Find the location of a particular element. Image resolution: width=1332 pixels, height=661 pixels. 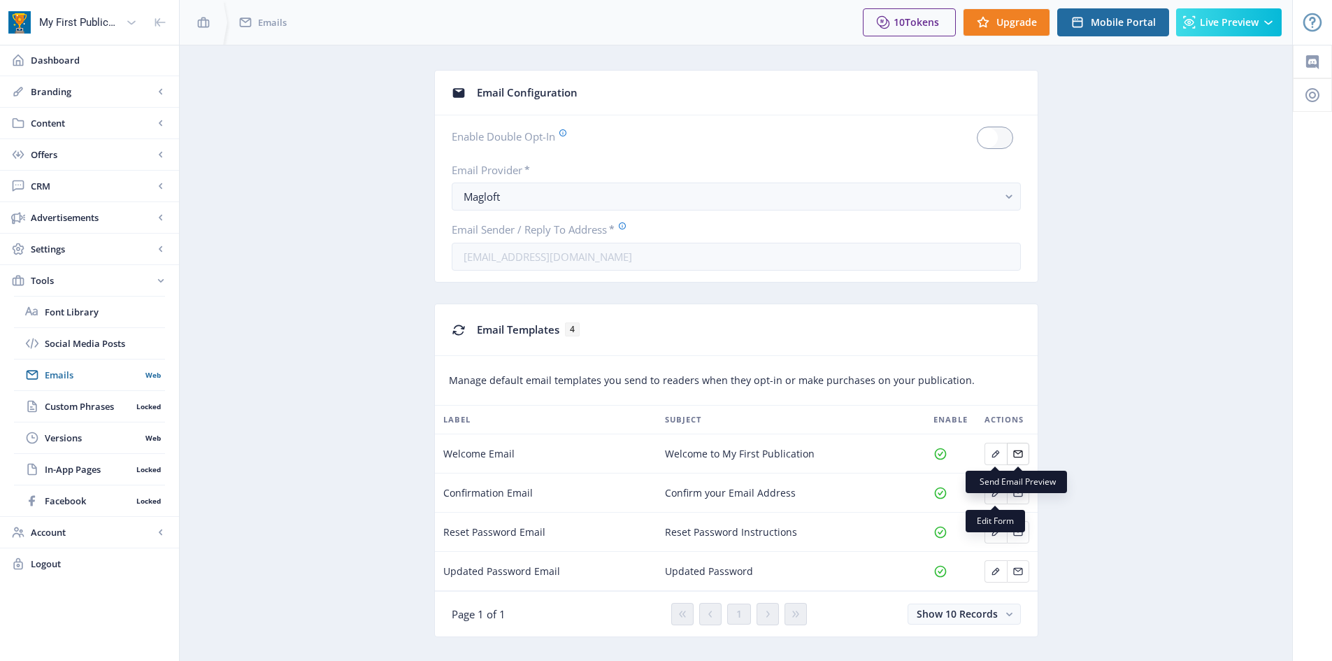

button: Live Preview is located at coordinates (1228, 22).